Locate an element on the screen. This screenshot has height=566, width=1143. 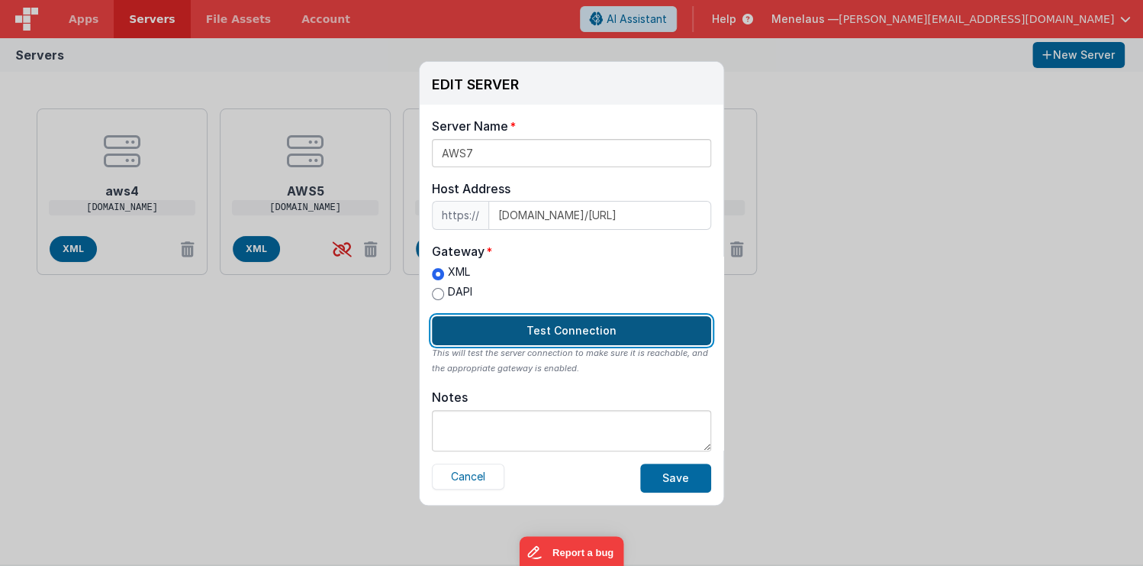
div: Gateway is located at coordinates (458, 251).